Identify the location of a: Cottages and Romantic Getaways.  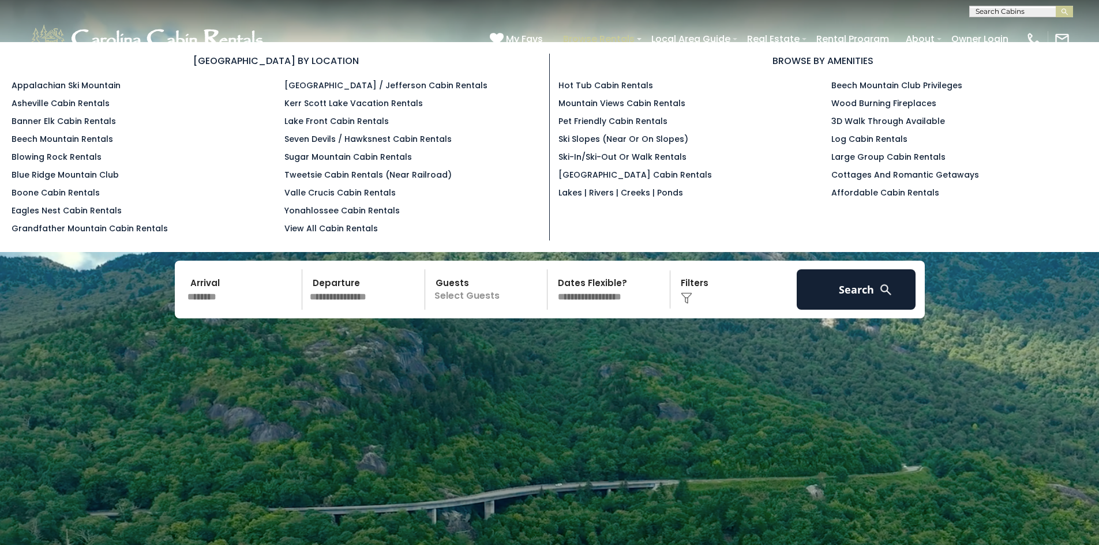
(905, 175).